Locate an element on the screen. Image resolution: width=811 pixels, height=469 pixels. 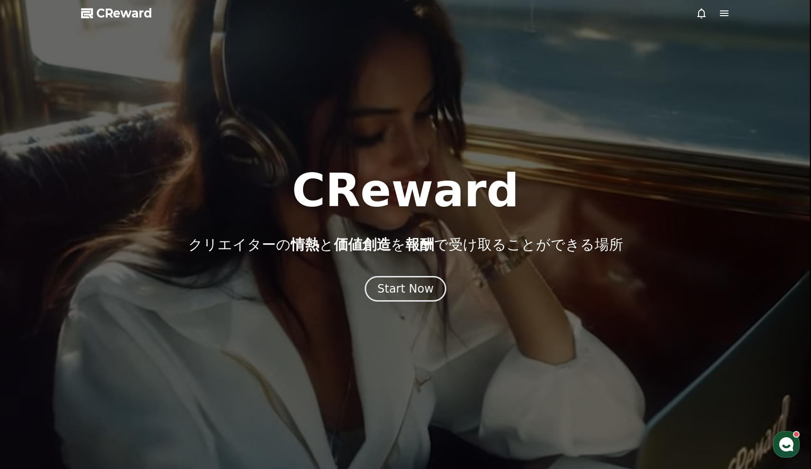
span: Settings is located at coordinates (152, 319).